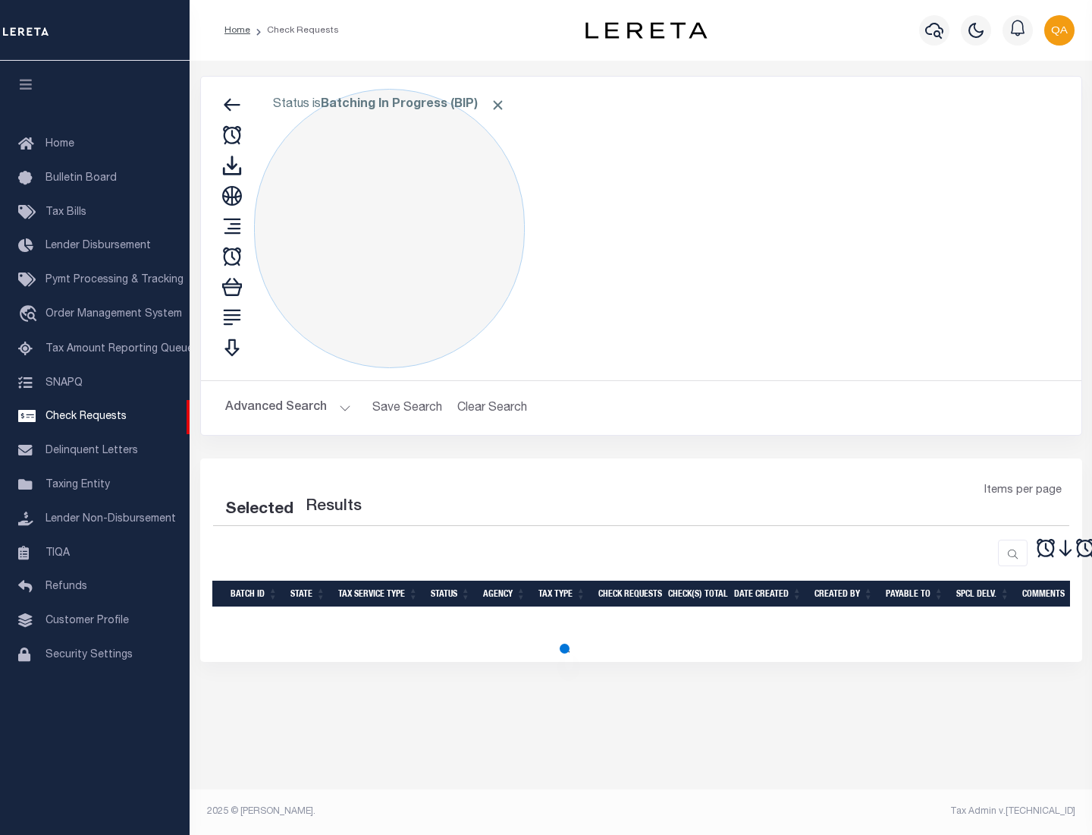 This screenshot has height=835, width=1092. What do you see at coordinates (498, 105) in the screenshot?
I see `span: Click to Remove` at bounding box center [498, 105].